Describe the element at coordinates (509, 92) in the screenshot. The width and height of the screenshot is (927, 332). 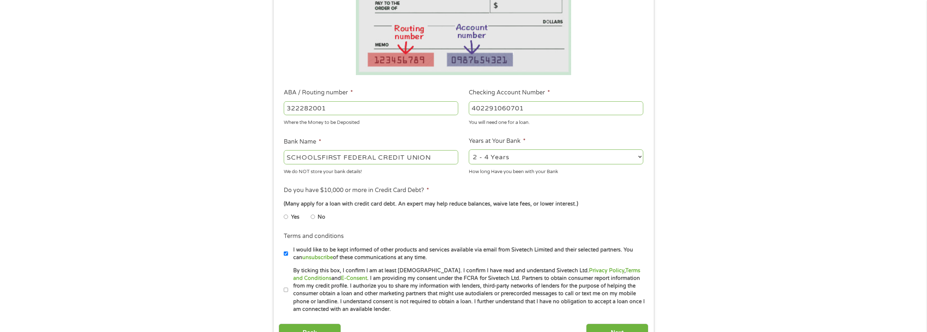
I see `label: Checking Account Number` at that location.